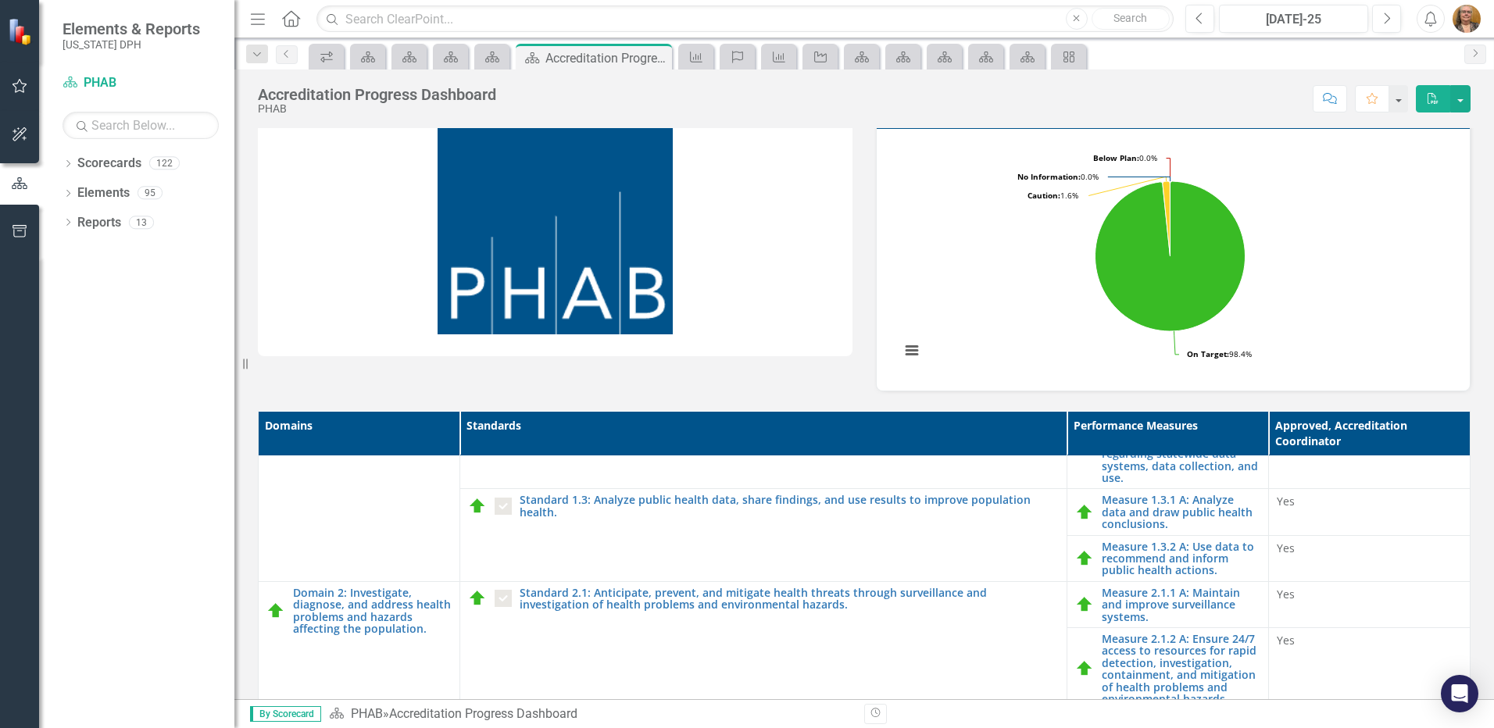  Describe the element at coordinates (1116, 158) in the screenshot. I see `tspan: Below Plan:` at that location.